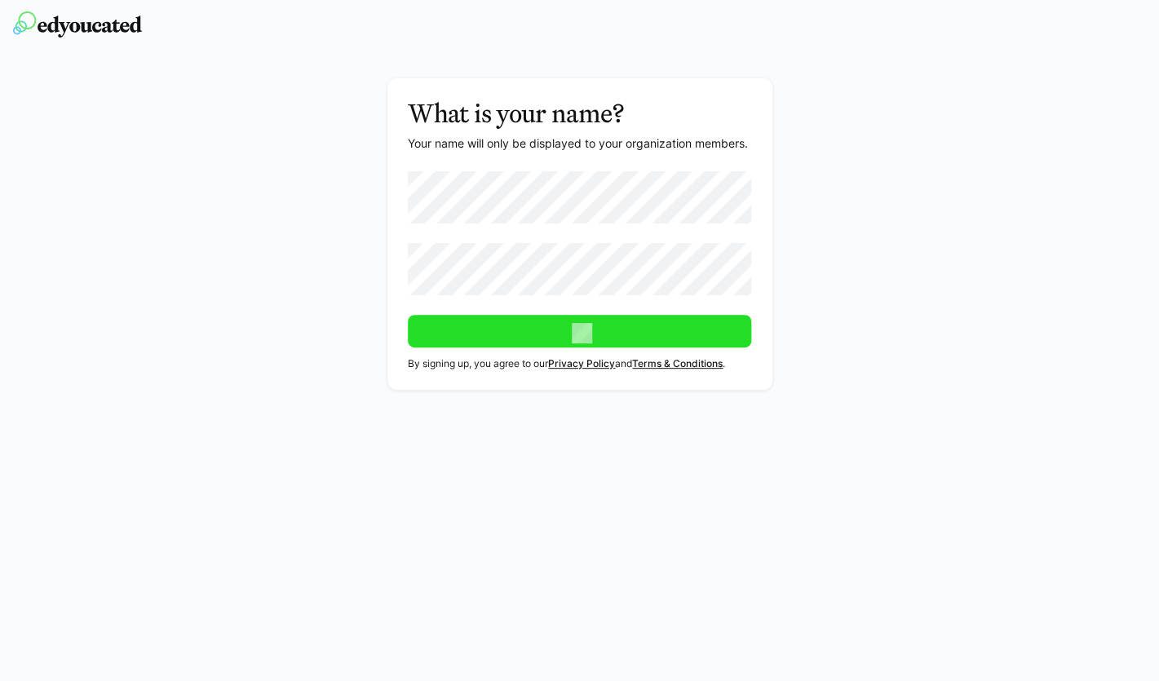  What do you see at coordinates (582, 363) in the screenshot?
I see `a: Privacy Policy` at bounding box center [582, 363].